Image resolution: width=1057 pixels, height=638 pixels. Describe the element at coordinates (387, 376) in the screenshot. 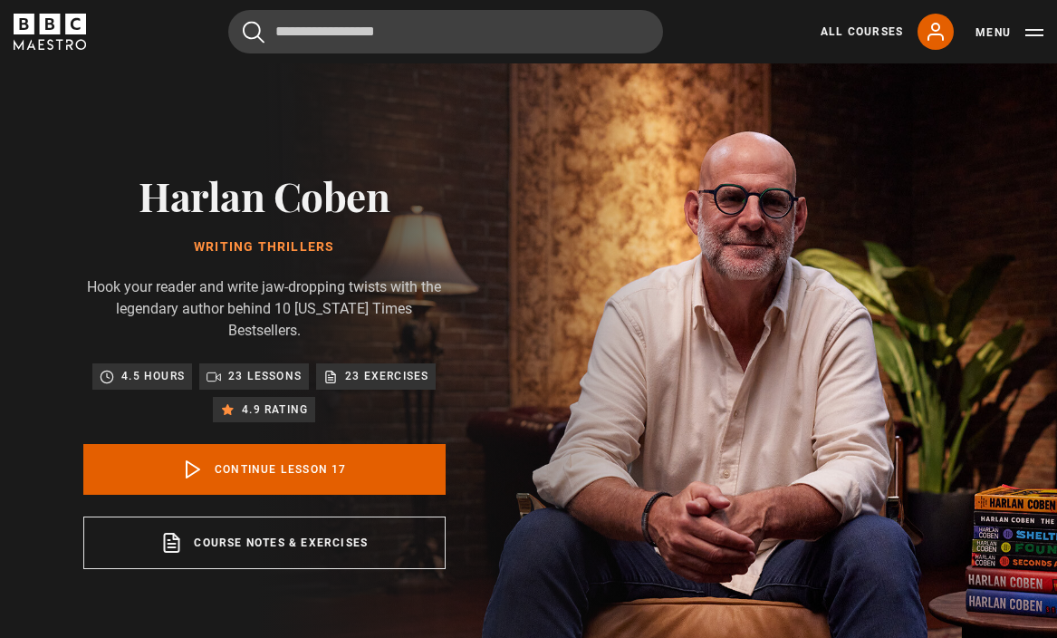

I see `p: 23 exercises` at that location.